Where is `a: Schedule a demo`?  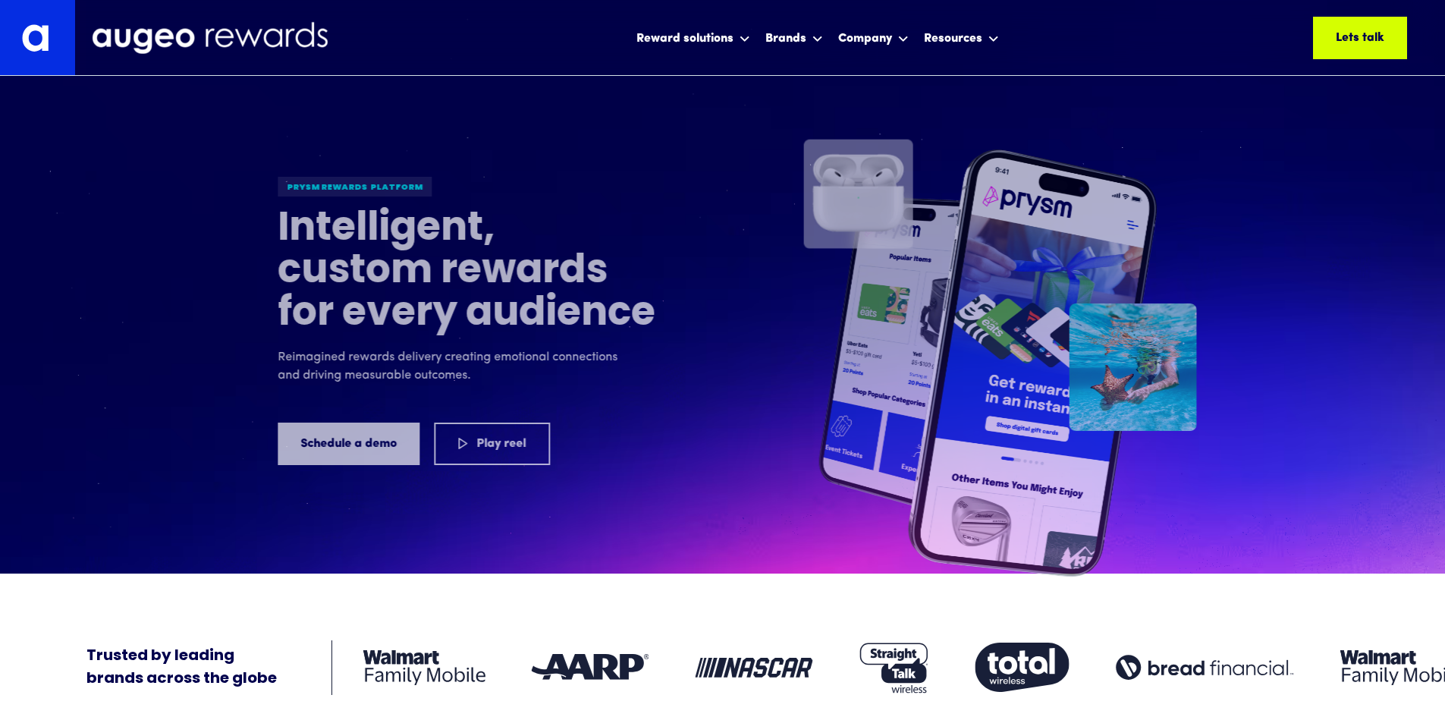
a: Schedule a demo is located at coordinates (348, 444).